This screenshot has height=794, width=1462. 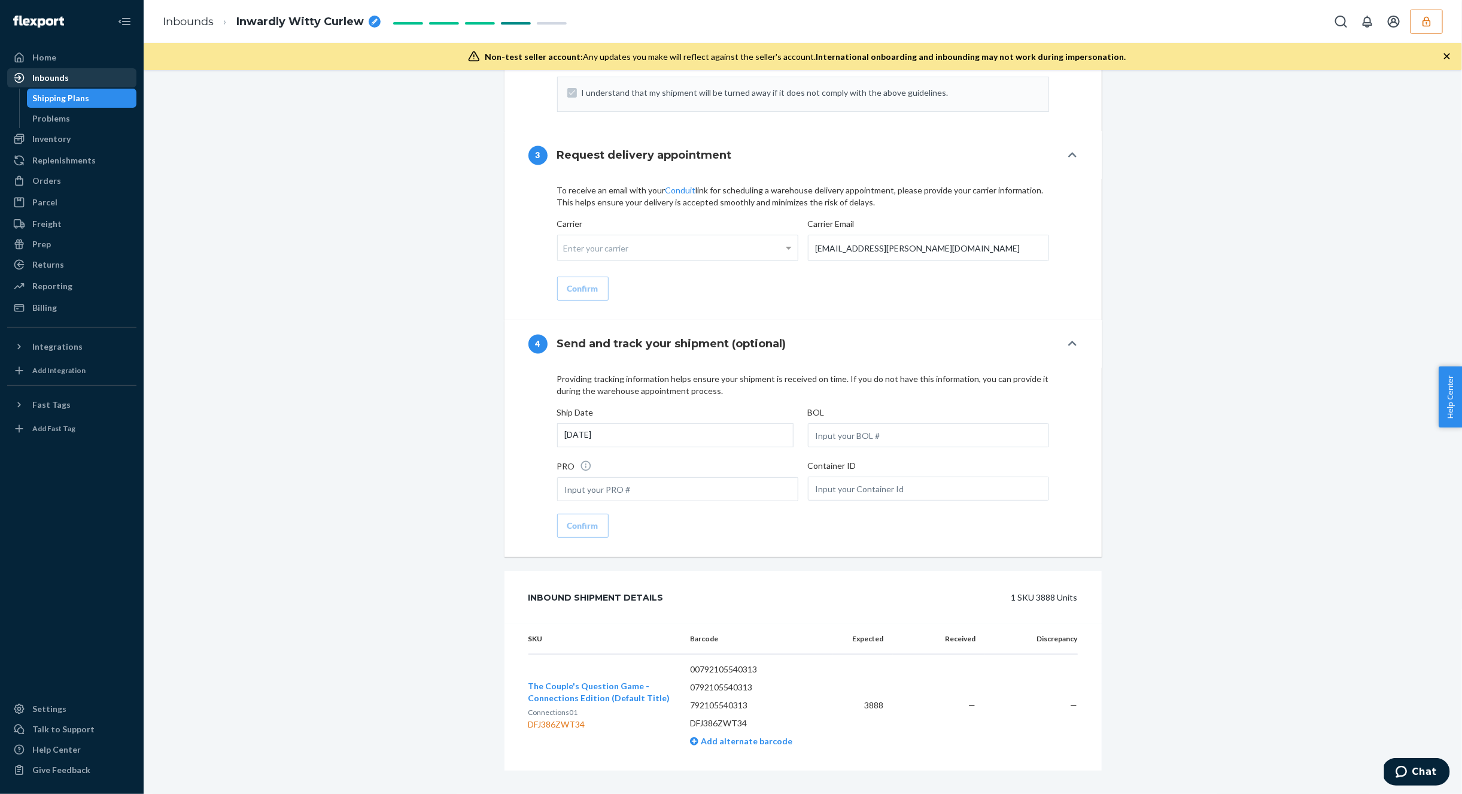 I want to click on div: Prep, so click(x=41, y=244).